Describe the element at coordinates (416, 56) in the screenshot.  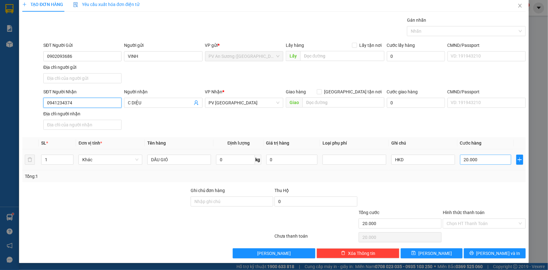
I see `input: Cước lấy hàng` at that location.